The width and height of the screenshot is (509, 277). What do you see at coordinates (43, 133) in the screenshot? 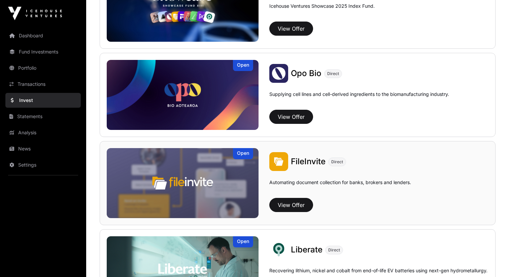
I see `a: Analysis` at bounding box center [43, 133].